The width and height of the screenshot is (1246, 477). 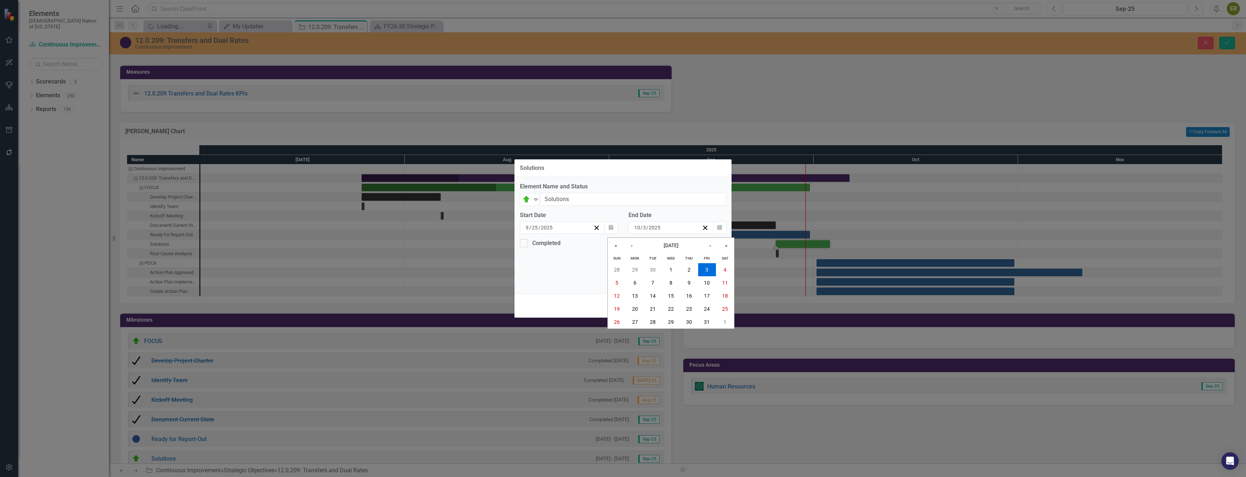 What do you see at coordinates (617, 270) in the screenshot?
I see `button: September 28, 2025` at bounding box center [617, 270].